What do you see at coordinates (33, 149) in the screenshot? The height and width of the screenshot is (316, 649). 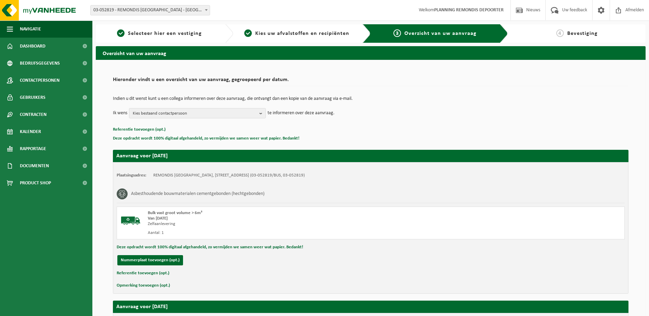 I see `span: Rapportage` at bounding box center [33, 149].